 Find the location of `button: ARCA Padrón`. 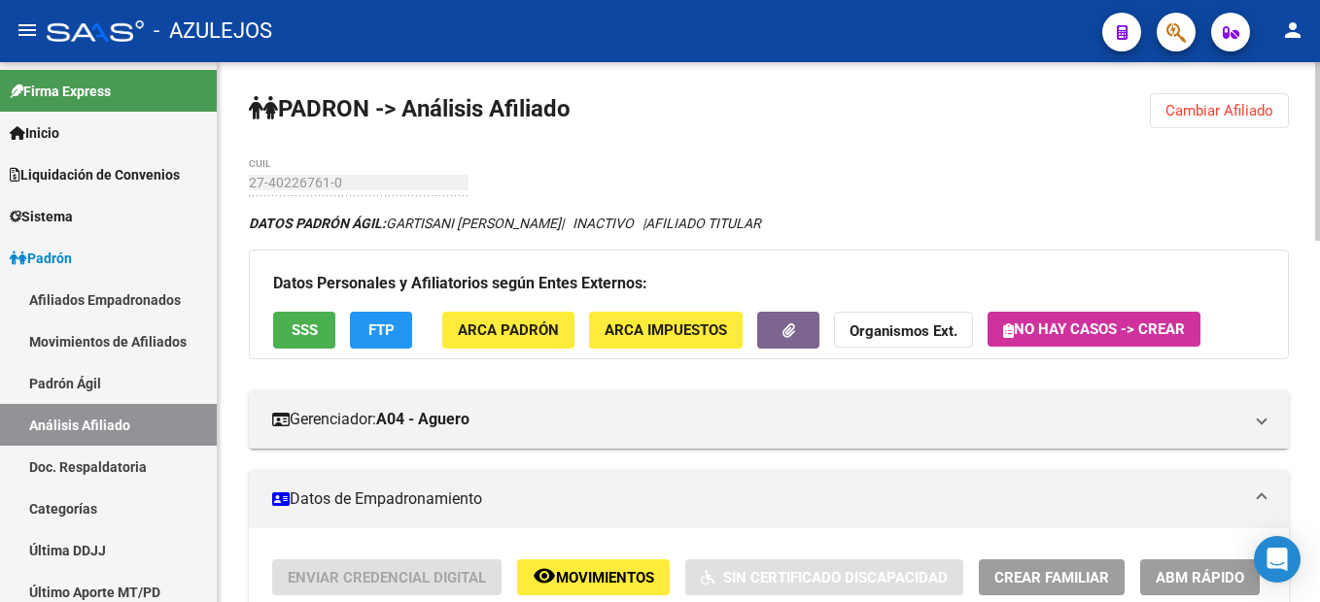

button: ARCA Padrón is located at coordinates (508, 329).